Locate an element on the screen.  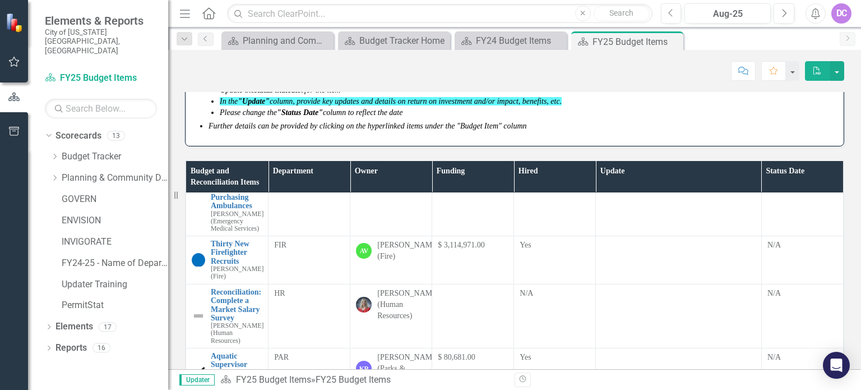
a: PermitStat is located at coordinates (115, 305).